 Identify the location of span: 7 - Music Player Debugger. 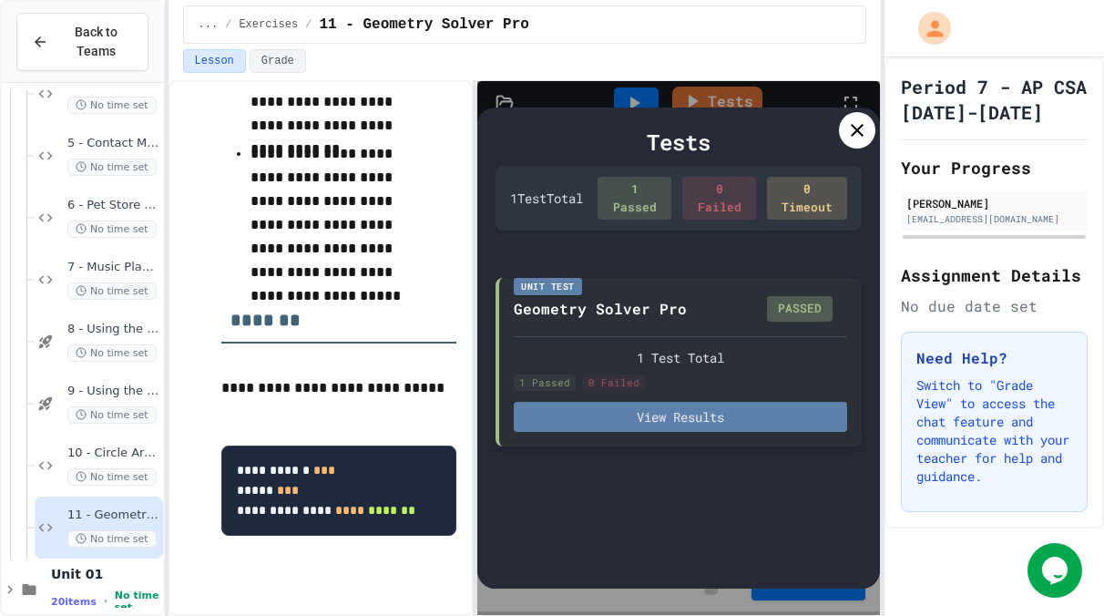
(113, 267).